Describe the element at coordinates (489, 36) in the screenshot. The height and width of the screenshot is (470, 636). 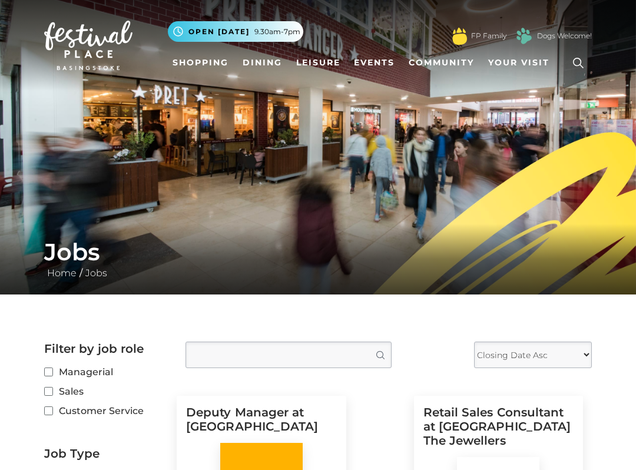
I see `a: FP Family` at that location.